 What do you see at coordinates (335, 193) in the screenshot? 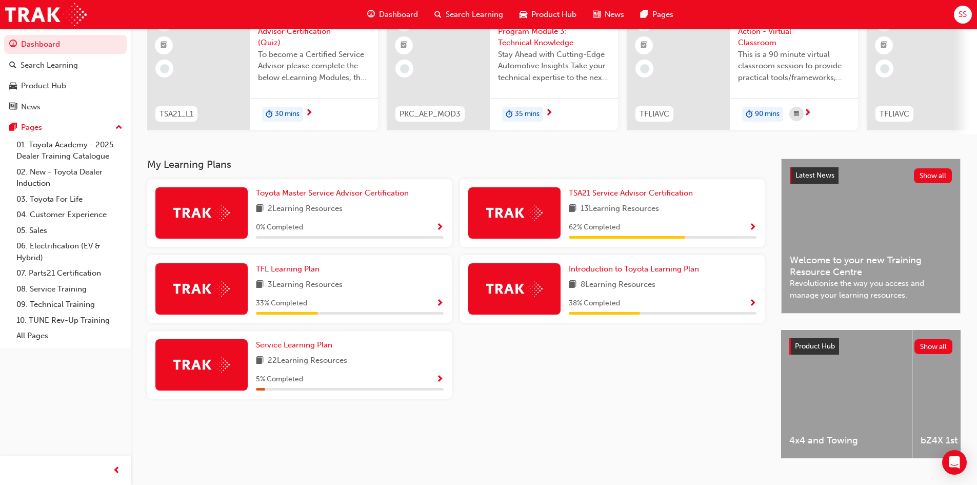
I see `a: Toyota Master Service Advisor Certification` at bounding box center [335, 193].